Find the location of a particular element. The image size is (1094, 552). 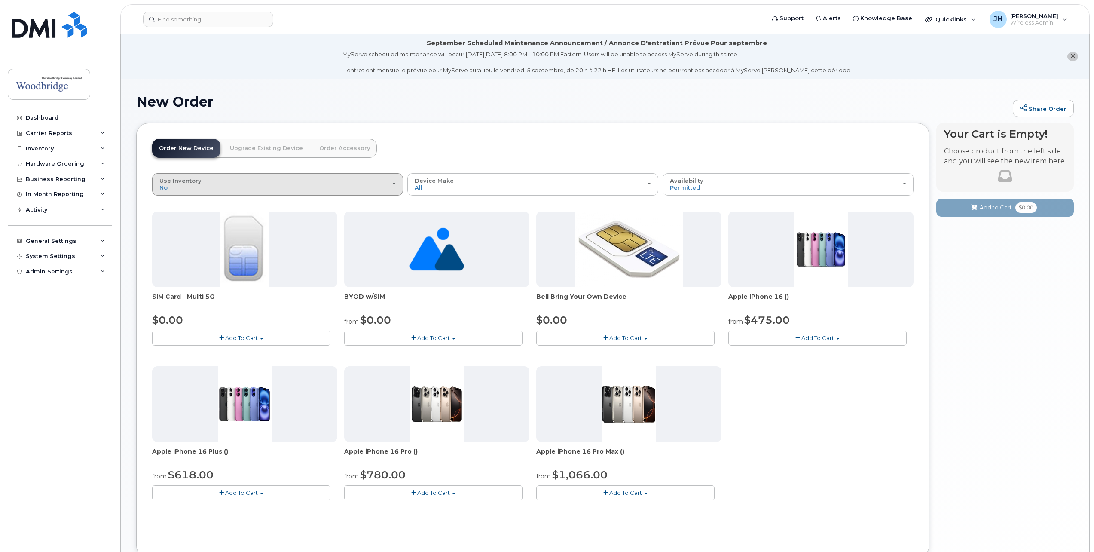

span: Availability is located at coordinates (687, 181).